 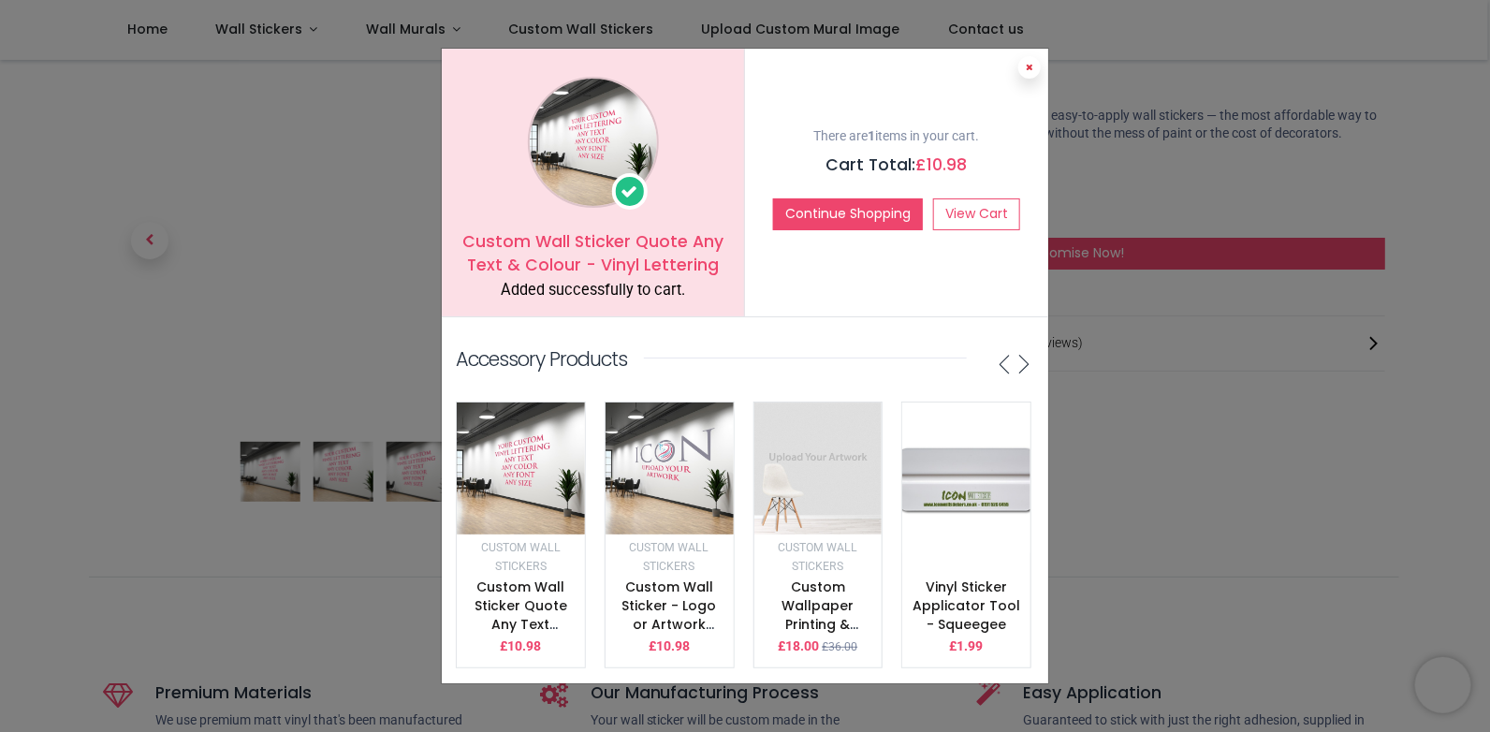 I want to click on a: Vinyl Sticker Applicator Tool - Squeegee, so click(x=966, y=605).